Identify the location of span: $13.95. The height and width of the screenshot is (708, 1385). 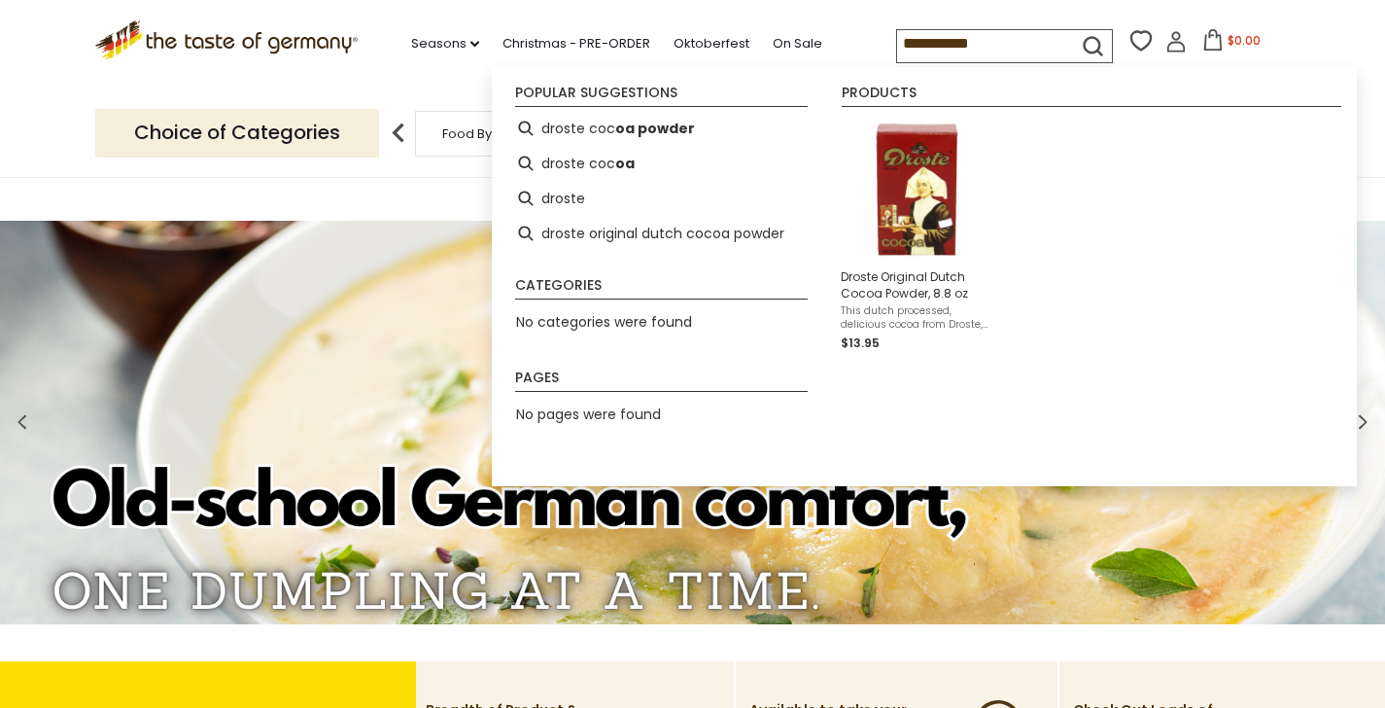
(860, 342).